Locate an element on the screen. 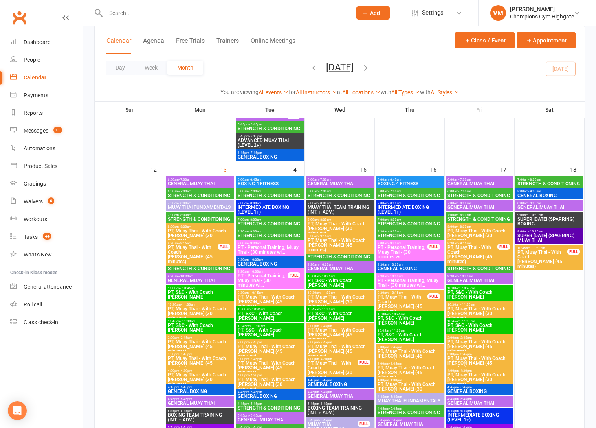  div: Product Sales is located at coordinates (40, 166).